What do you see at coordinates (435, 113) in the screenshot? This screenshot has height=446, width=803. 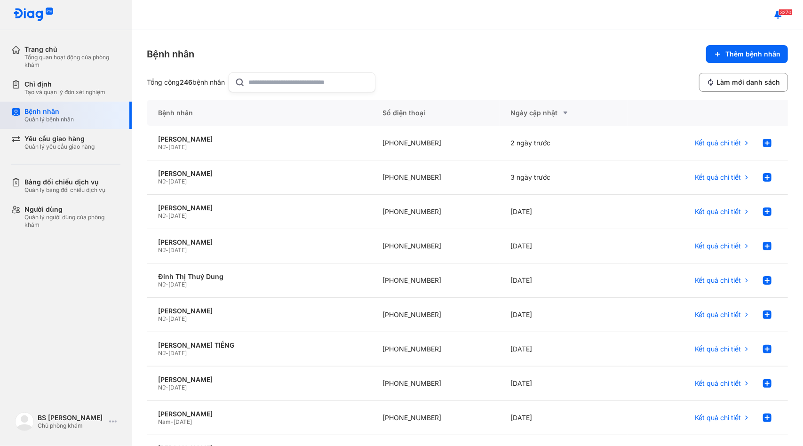 I see `div: Số điện thoại` at bounding box center [435, 113].